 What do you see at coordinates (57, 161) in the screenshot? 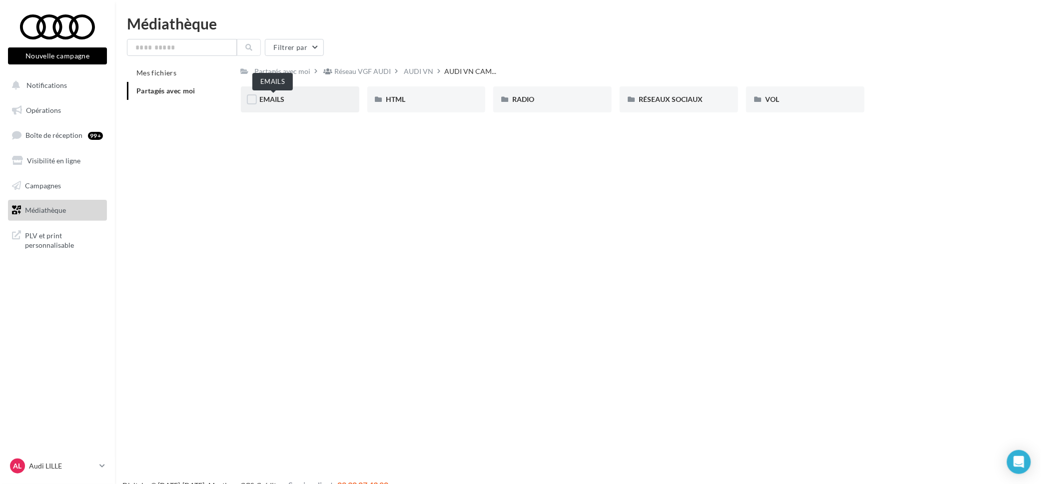
I see `a: Visibilité en ligne` at bounding box center [57, 161].